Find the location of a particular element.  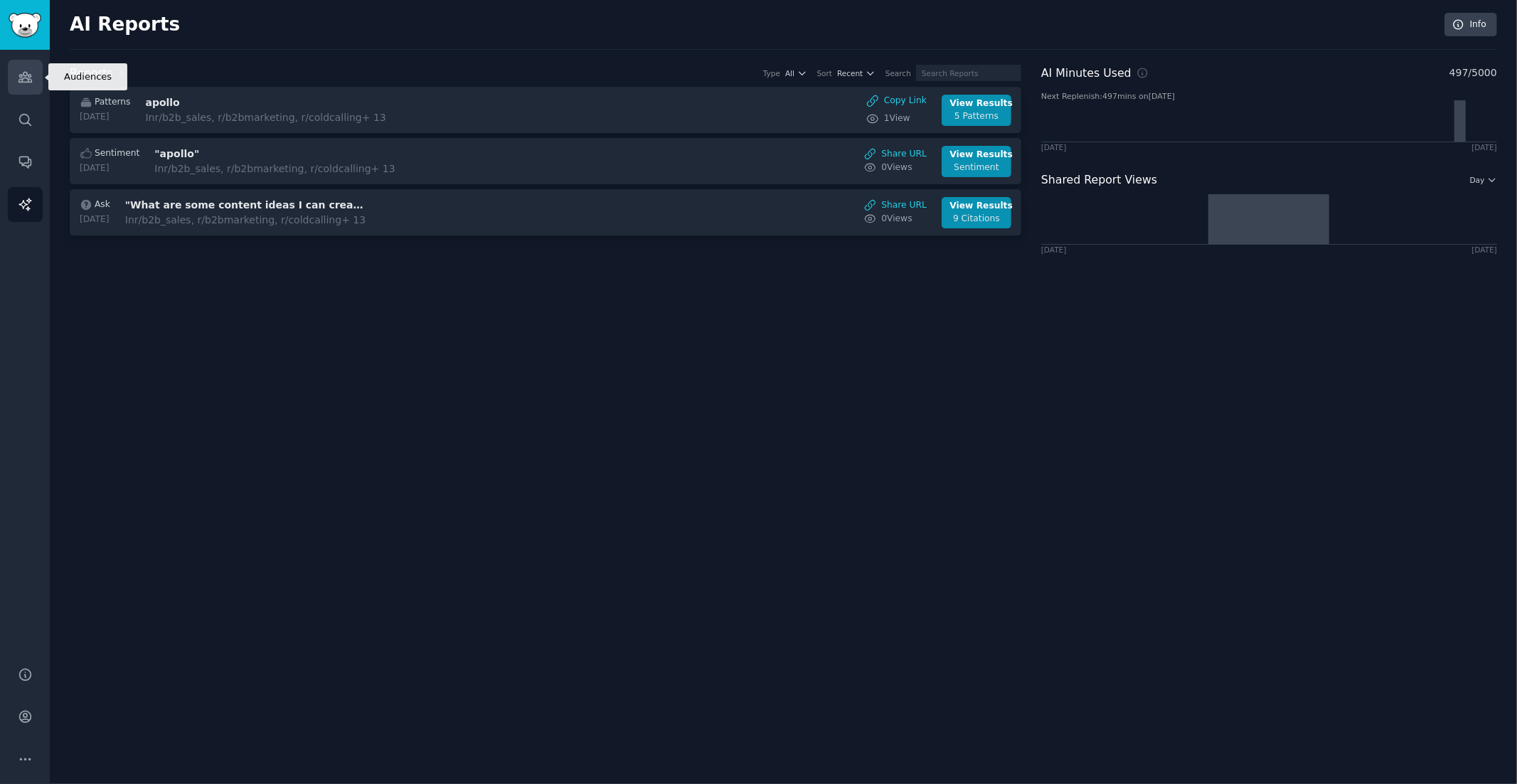

img: GummySearch logo is located at coordinates (25, 25).